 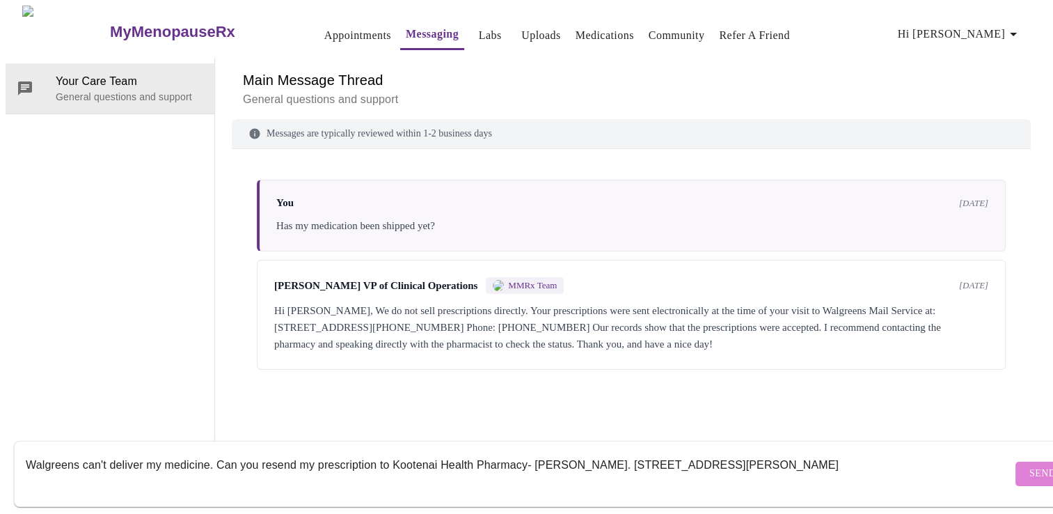 I want to click on a: Uploads, so click(x=541, y=35).